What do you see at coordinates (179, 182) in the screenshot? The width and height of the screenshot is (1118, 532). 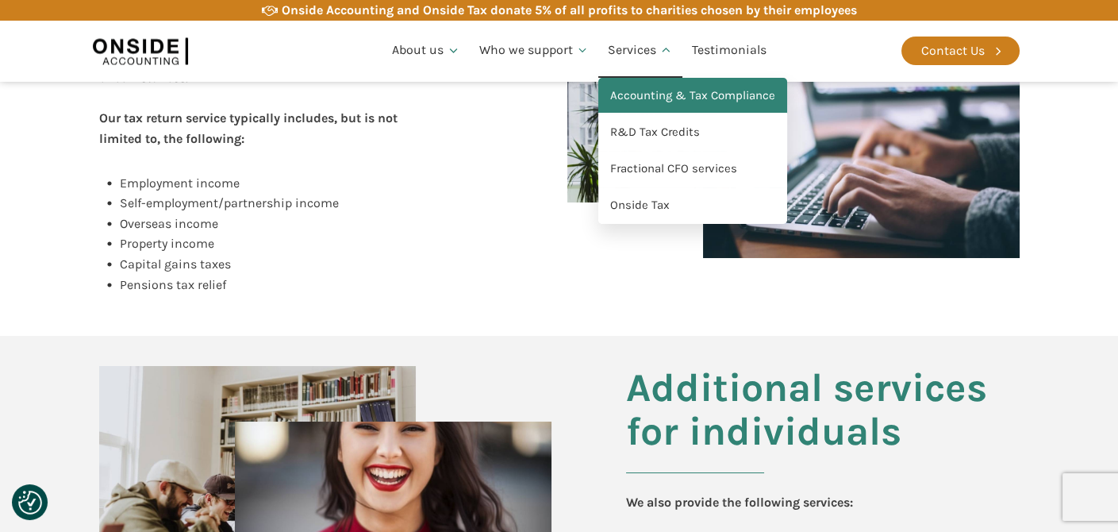 I see `span: Employment income` at bounding box center [179, 182].